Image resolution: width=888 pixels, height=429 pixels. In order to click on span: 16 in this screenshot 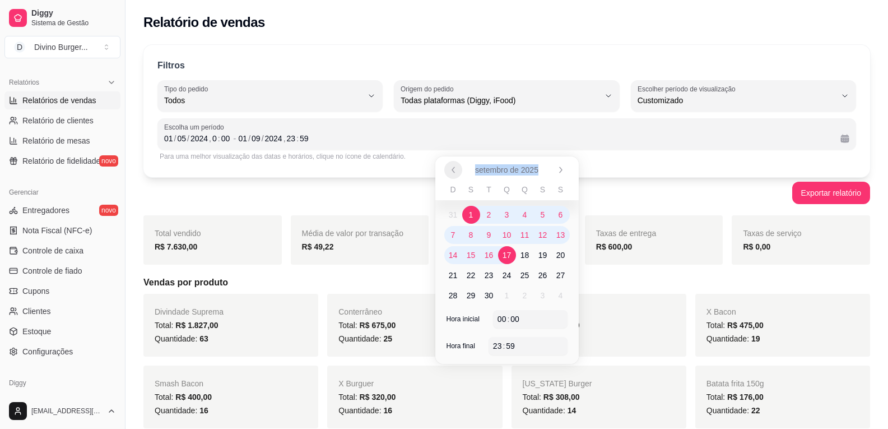, I will do `click(204, 410)`.